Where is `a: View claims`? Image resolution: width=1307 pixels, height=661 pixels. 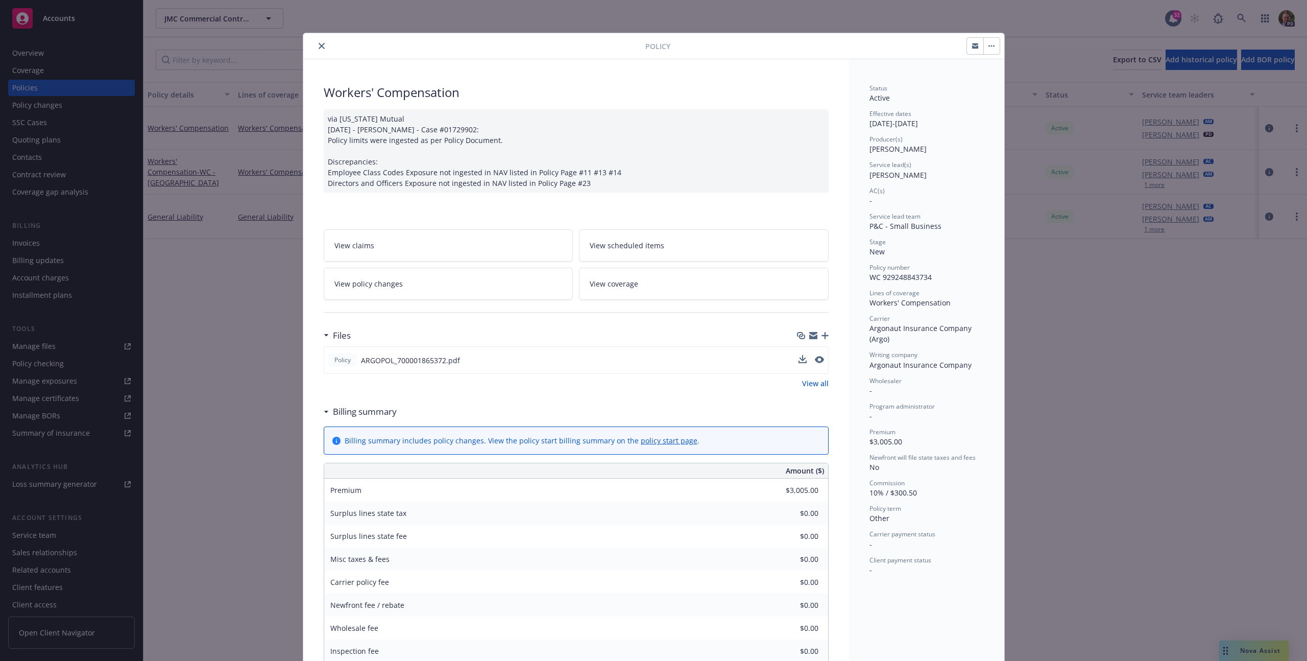 a: View claims is located at coordinates (448, 245).